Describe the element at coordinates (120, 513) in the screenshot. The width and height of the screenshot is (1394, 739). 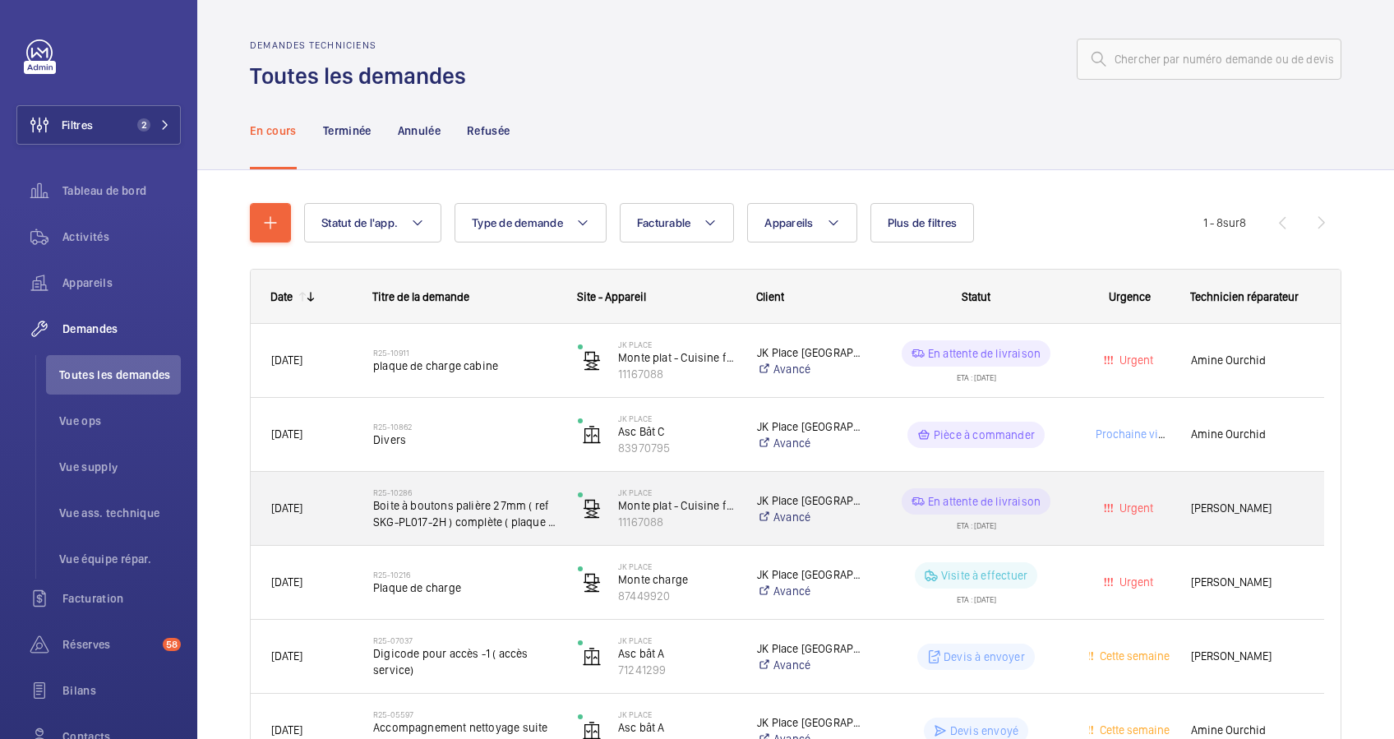
I see `span: Vue ass. technique` at that location.